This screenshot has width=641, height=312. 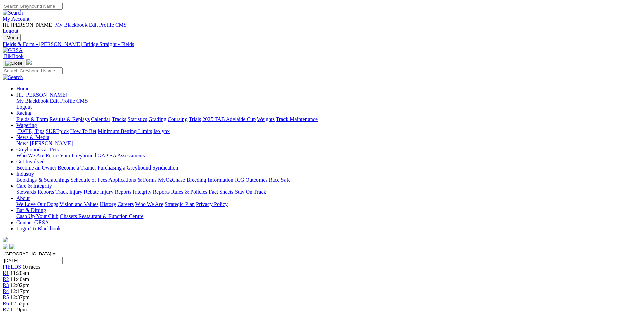 I want to click on a: Schedule of Fees, so click(x=89, y=180).